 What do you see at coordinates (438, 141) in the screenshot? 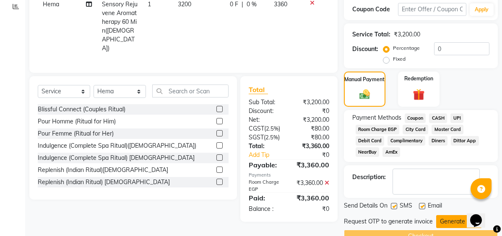
I see `span: Diners` at bounding box center [438, 141].